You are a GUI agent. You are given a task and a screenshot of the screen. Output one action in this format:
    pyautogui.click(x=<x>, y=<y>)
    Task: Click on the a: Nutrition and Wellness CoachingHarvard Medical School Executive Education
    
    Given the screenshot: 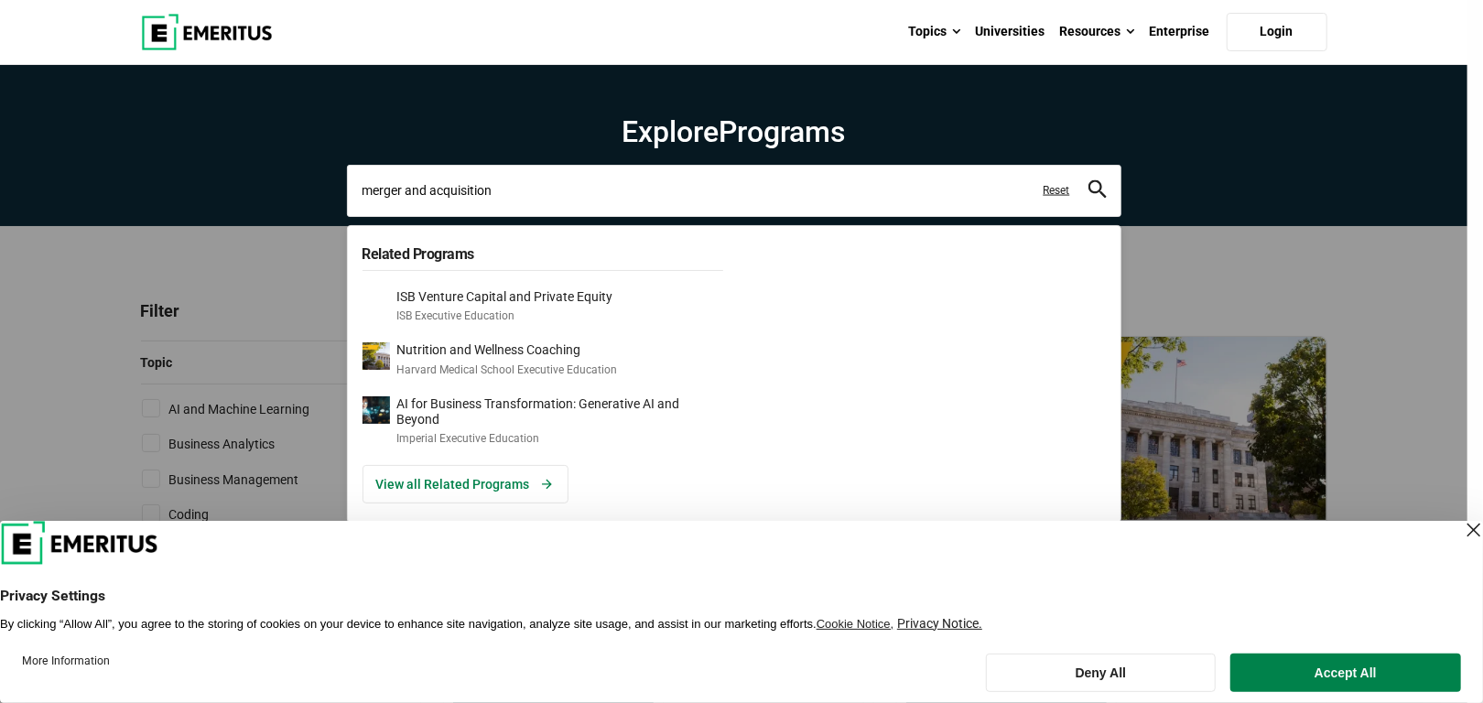 What is the action you would take?
    pyautogui.click(x=543, y=360)
    